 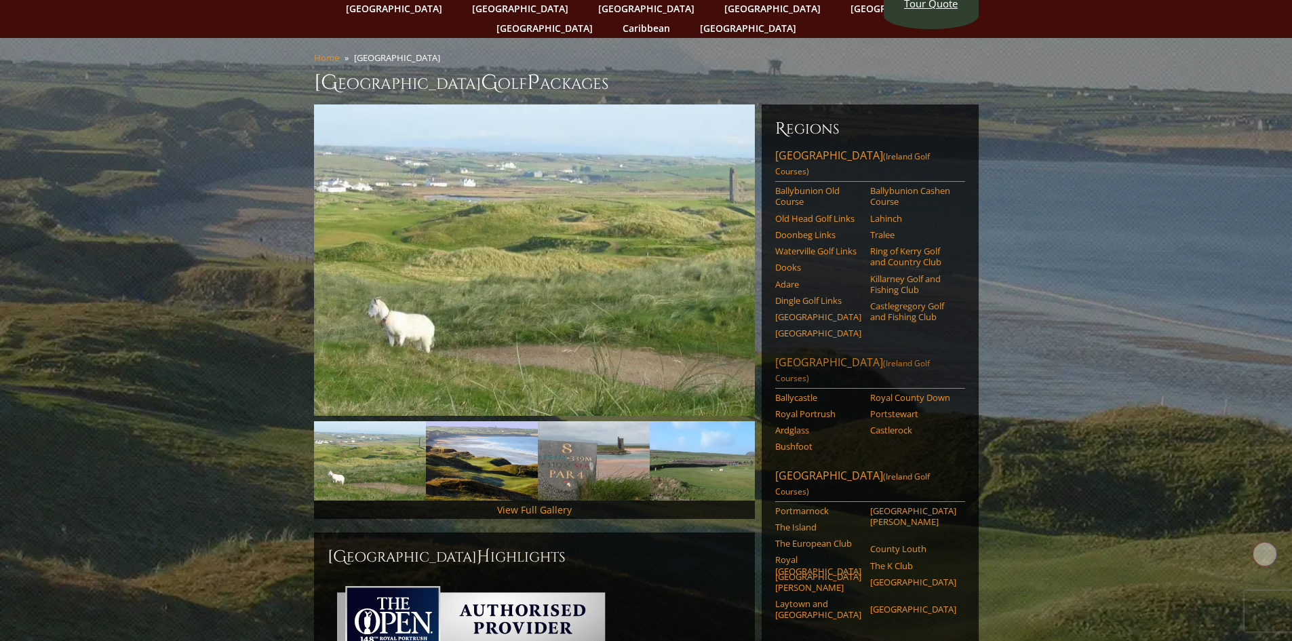 What do you see at coordinates (534, 509) in the screenshot?
I see `a: View Full Gallery` at bounding box center [534, 509].